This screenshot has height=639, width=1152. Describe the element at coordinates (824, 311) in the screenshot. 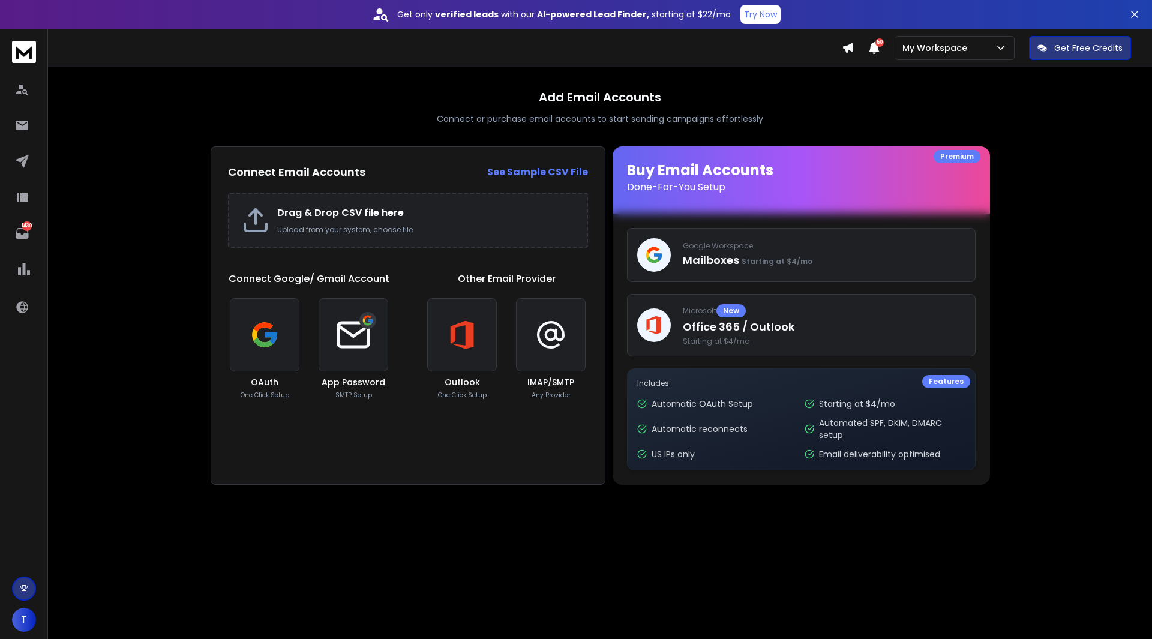

I see `p: Microsoft` at that location.